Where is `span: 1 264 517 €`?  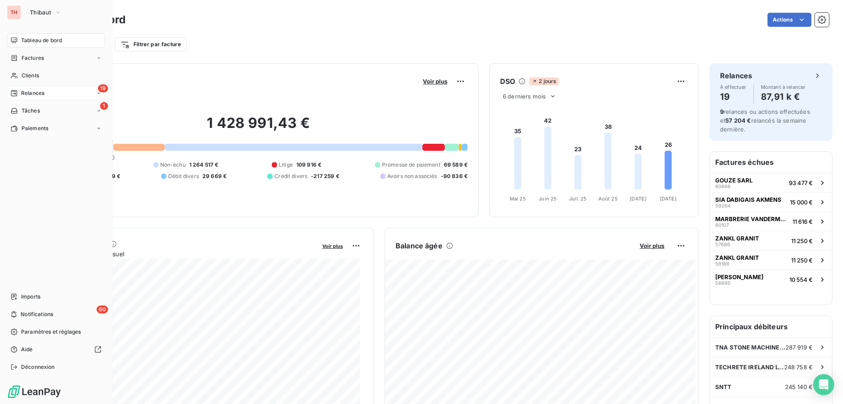 span: 1 264 517 € is located at coordinates (204, 165).